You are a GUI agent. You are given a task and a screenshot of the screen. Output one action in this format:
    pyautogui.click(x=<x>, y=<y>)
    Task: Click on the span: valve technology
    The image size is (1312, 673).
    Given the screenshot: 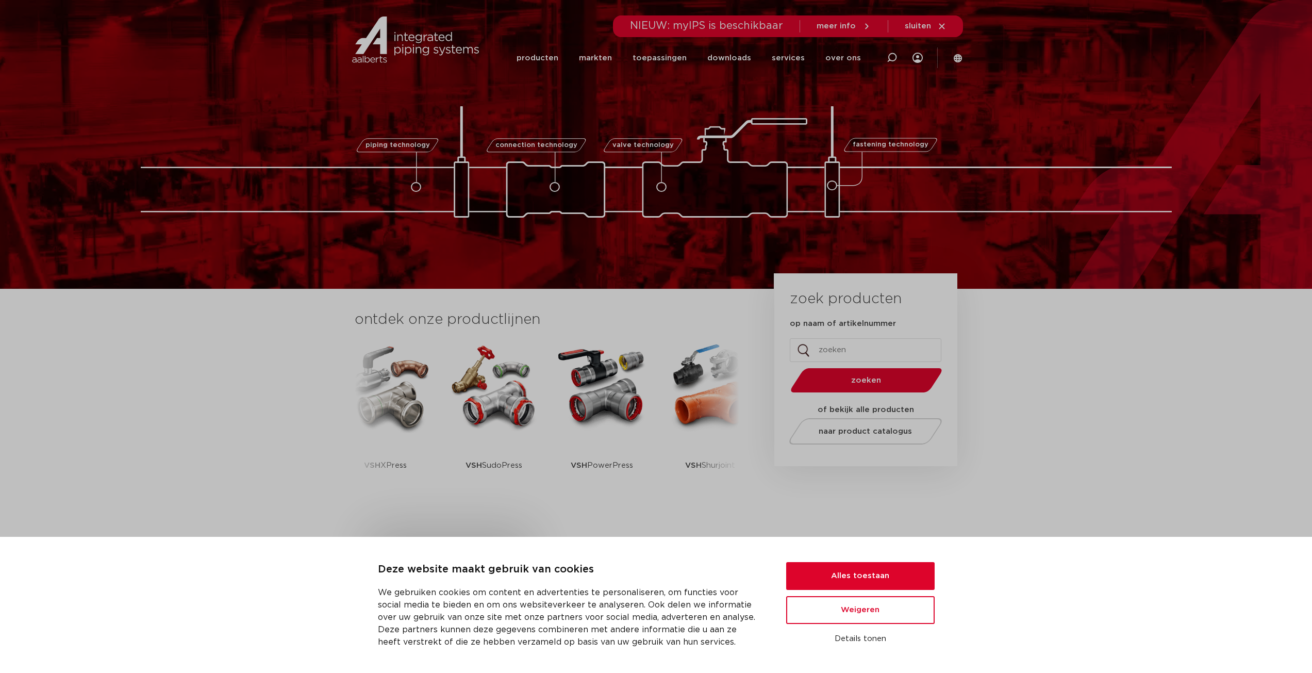 What is the action you would take?
    pyautogui.click(x=643, y=145)
    